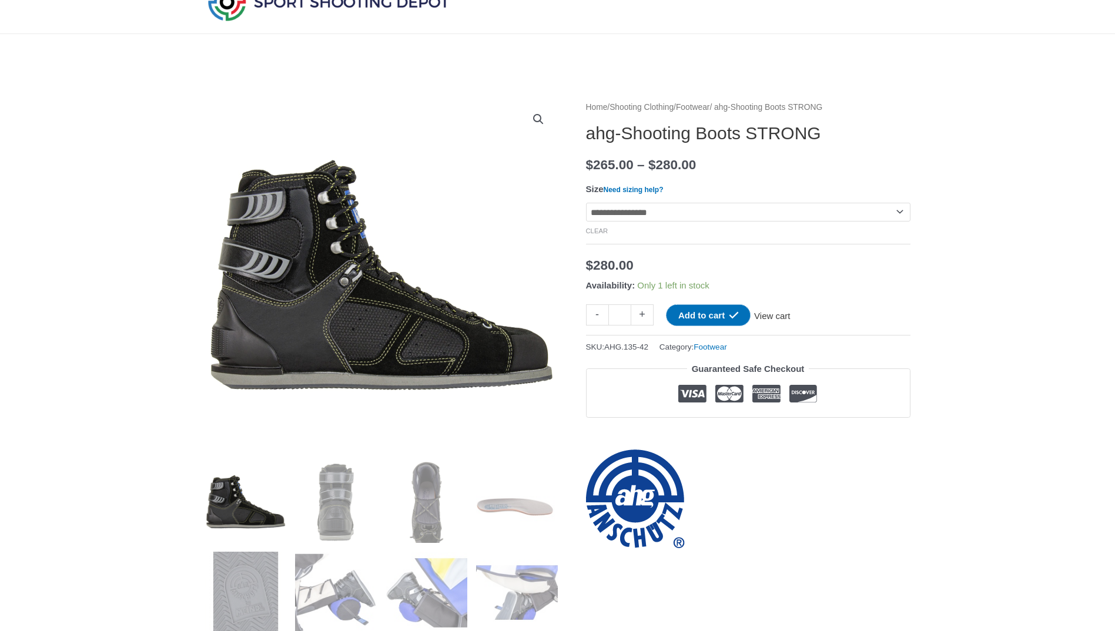  What do you see at coordinates (708, 315) in the screenshot?
I see `button: Add to cart` at bounding box center [708, 315].